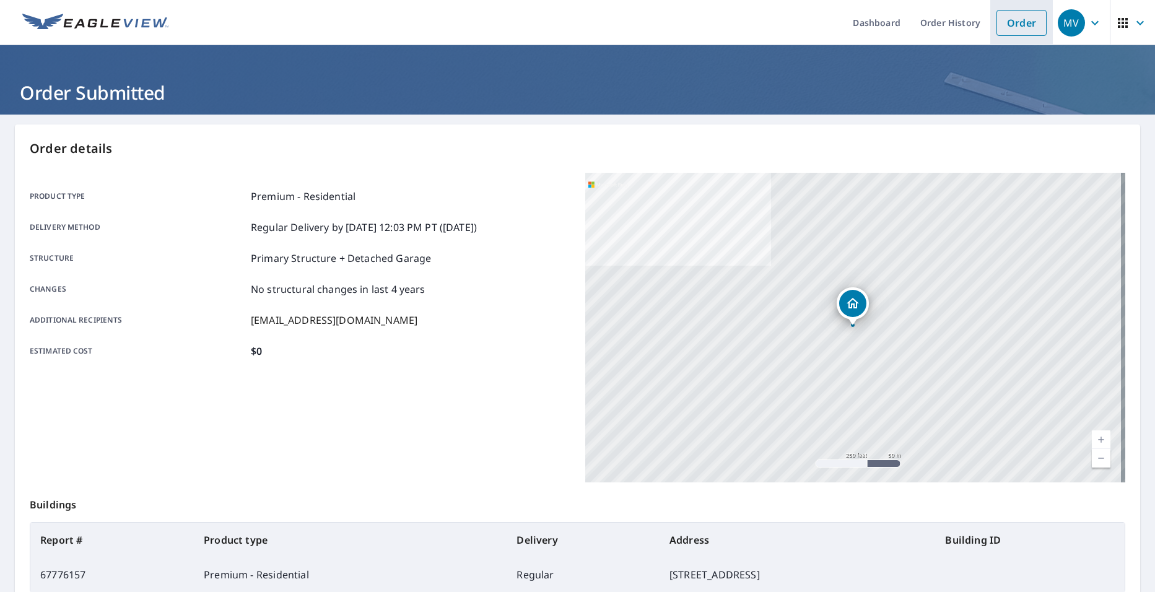 The image size is (1155, 592). What do you see at coordinates (338, 289) in the screenshot?
I see `p: No structural changes in last 4 years` at bounding box center [338, 289].